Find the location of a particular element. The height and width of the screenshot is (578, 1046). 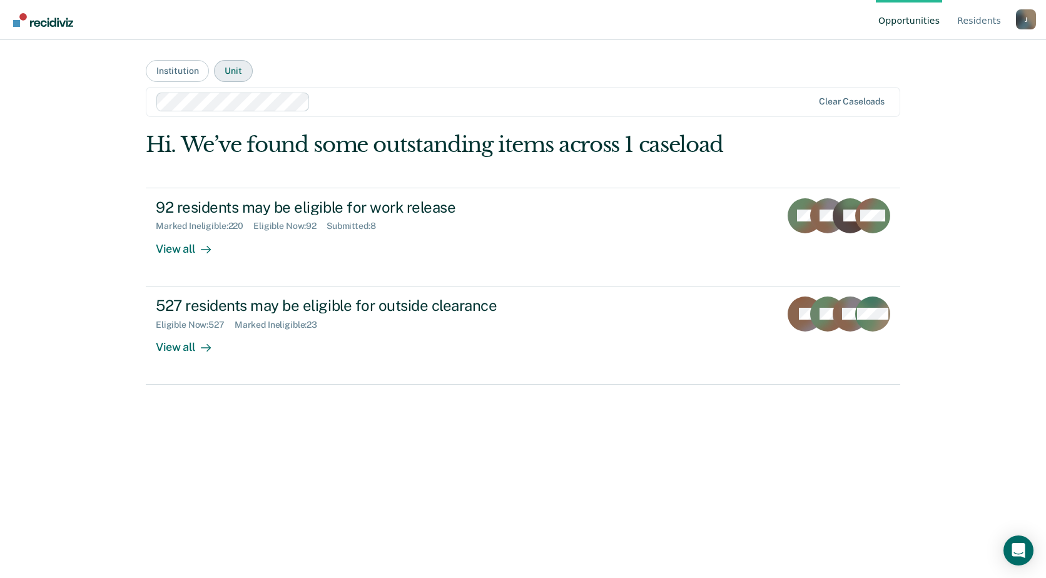

button: Unit is located at coordinates (233, 71).